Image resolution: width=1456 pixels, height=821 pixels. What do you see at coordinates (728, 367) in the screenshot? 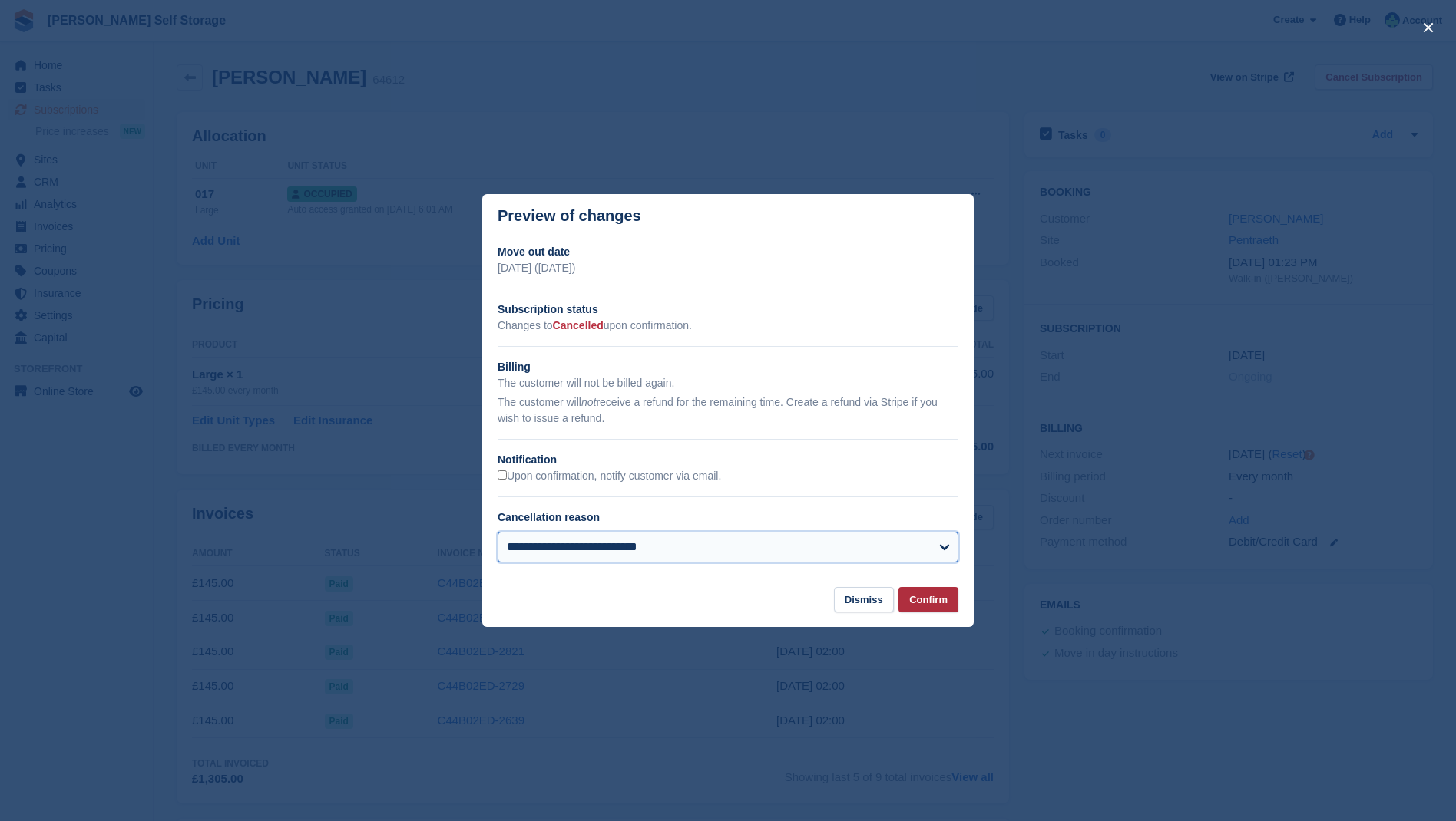
I see `h2: Billing` at bounding box center [728, 367].